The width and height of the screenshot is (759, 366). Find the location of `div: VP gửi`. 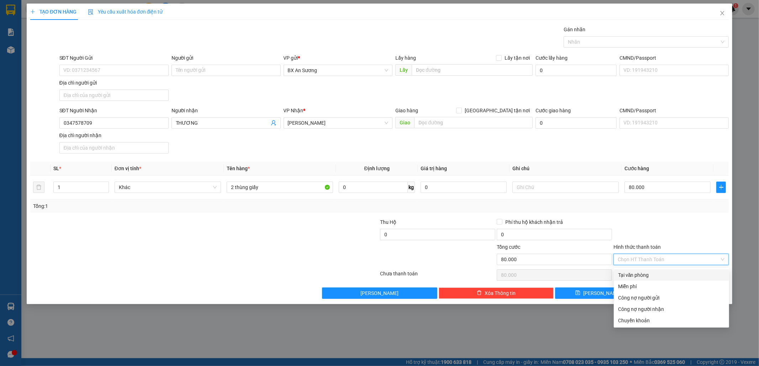

div: VP gửi is located at coordinates (338, 58).